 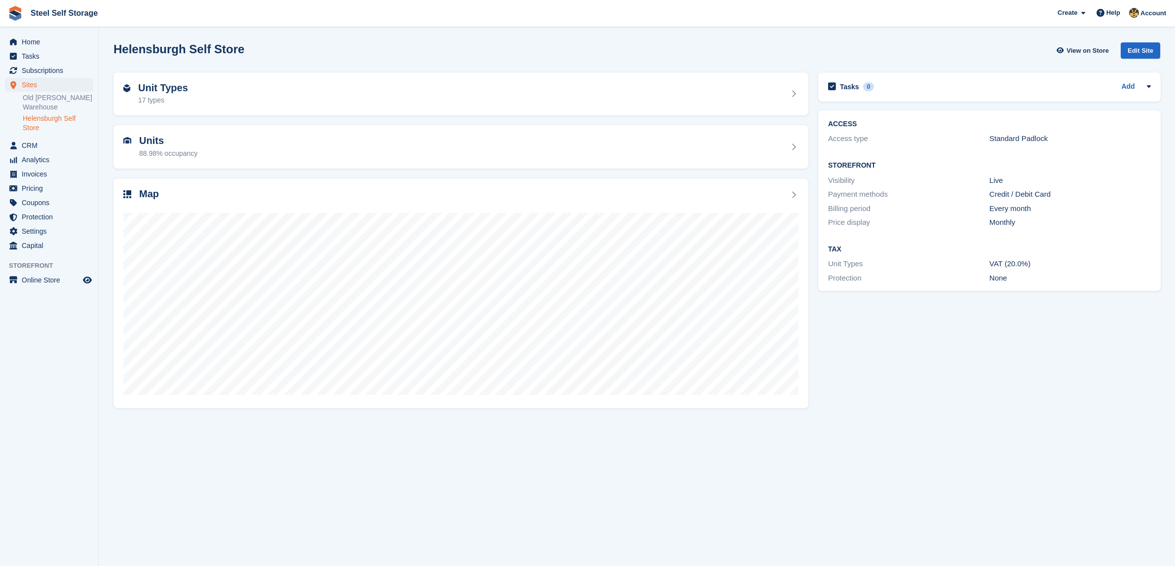 What do you see at coordinates (64, 13) in the screenshot?
I see `a: Steel Self Storage` at bounding box center [64, 13].